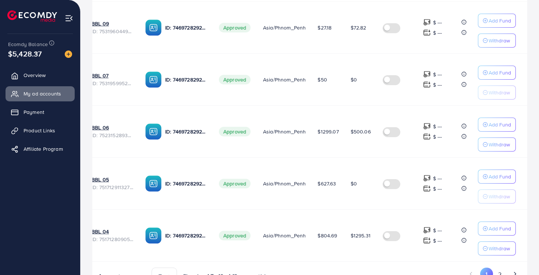 Image resolution: width=539 pixels, height=275 pixels. Describe the element at coordinates (113, 239) in the screenshot. I see `span: ID: 7517128090548633607` at that location.